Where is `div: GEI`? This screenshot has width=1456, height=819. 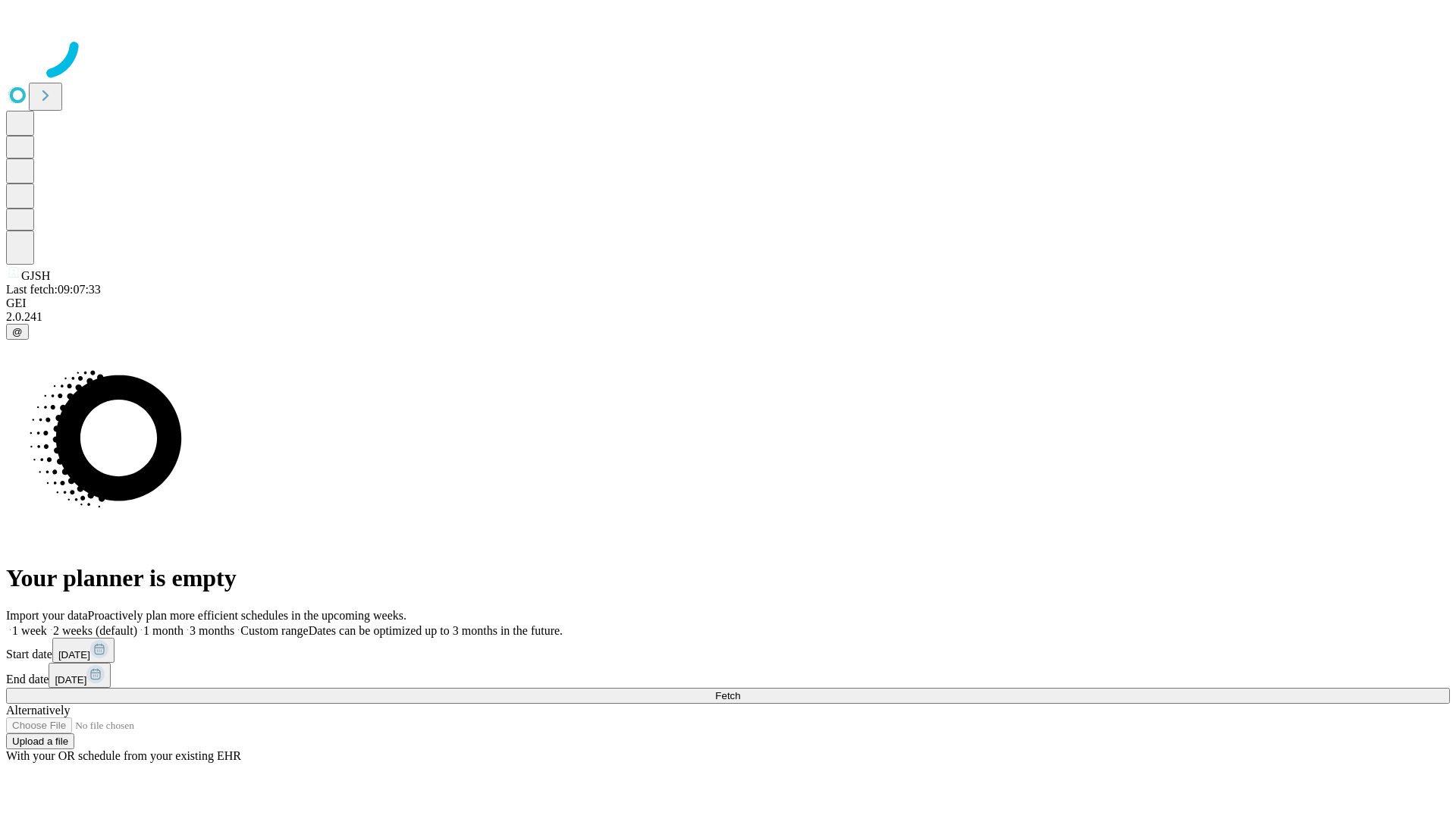 div: GEI is located at coordinates (728, 304).